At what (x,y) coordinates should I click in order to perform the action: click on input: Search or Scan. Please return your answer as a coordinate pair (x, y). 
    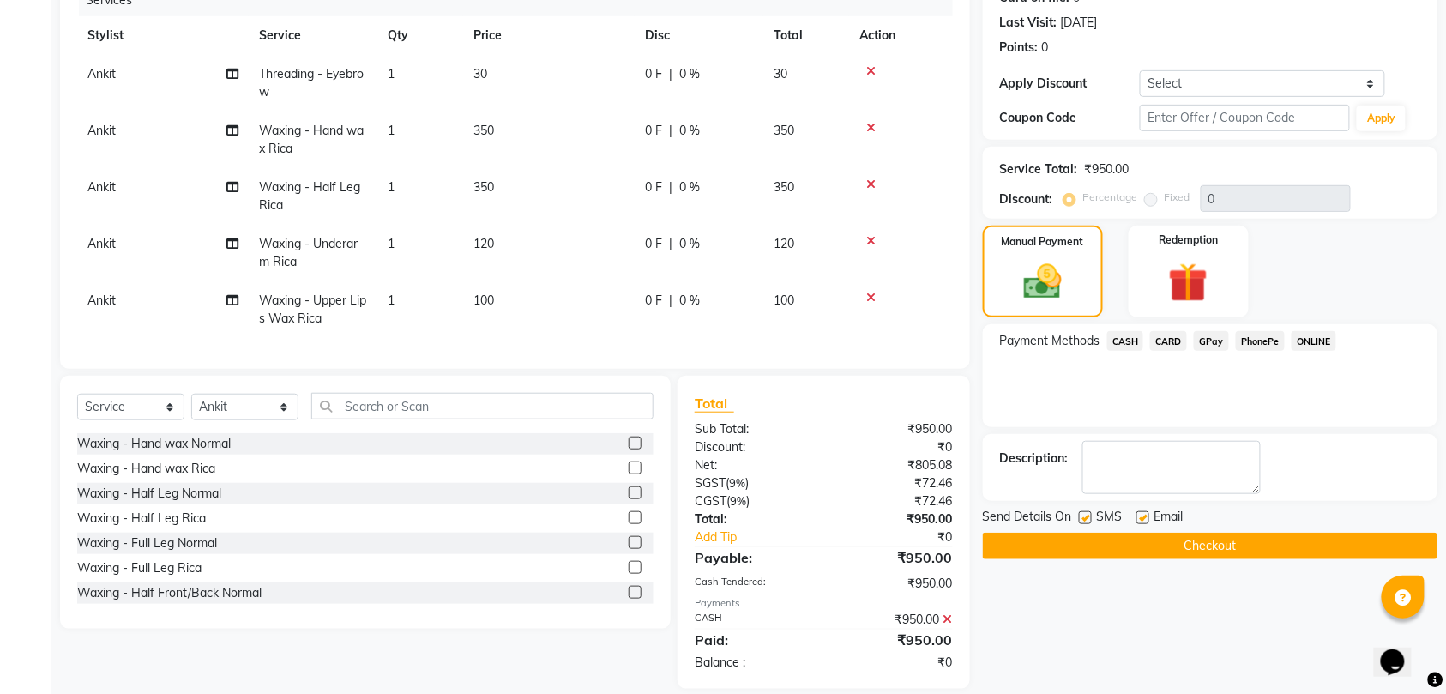
    Looking at the image, I should click on (482, 406).